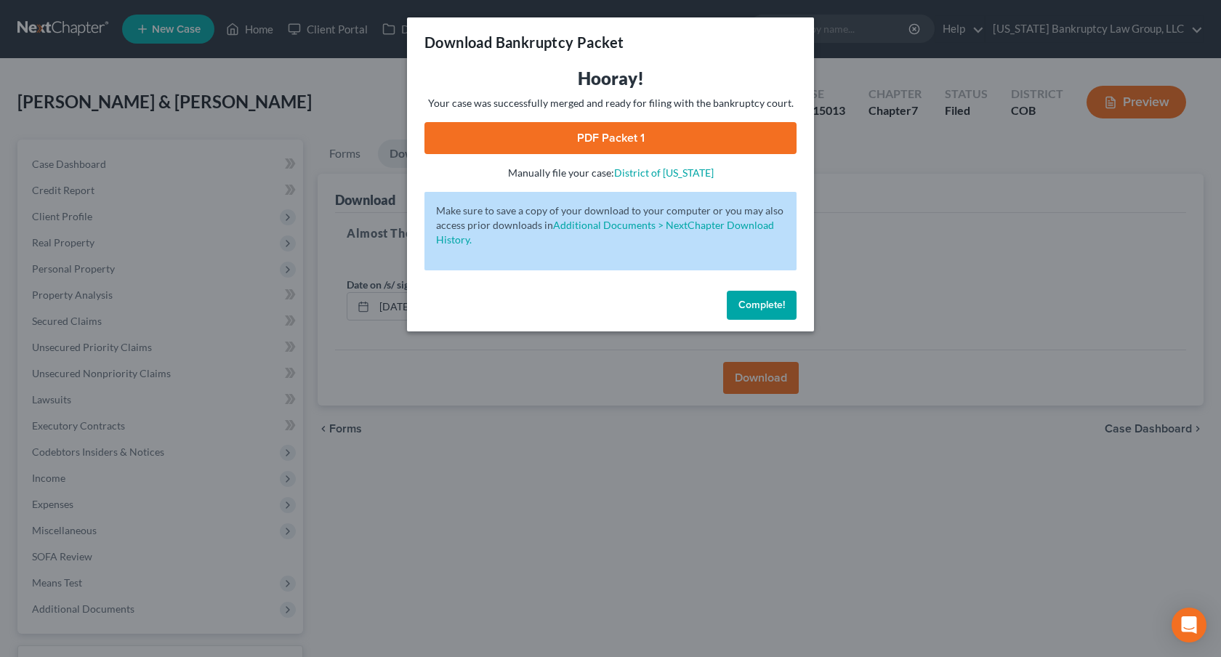 The height and width of the screenshot is (657, 1221). Describe the element at coordinates (524, 42) in the screenshot. I see `h3: Download Bankruptcy Packet` at that location.